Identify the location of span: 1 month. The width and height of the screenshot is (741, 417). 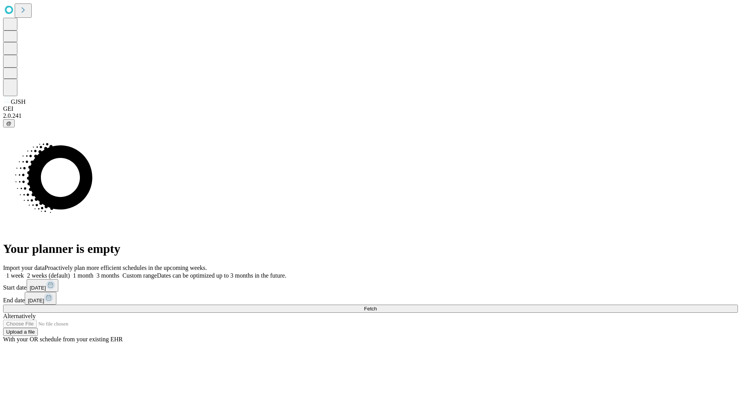
(83, 275).